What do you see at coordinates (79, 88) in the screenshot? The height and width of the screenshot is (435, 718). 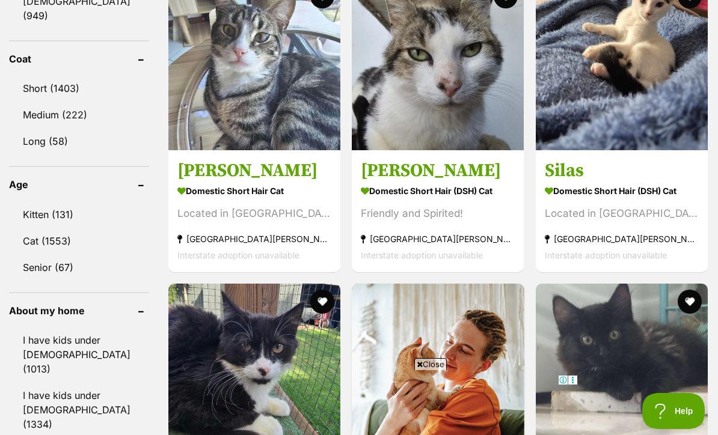 I see `a: Short (1403)` at bounding box center [79, 88].